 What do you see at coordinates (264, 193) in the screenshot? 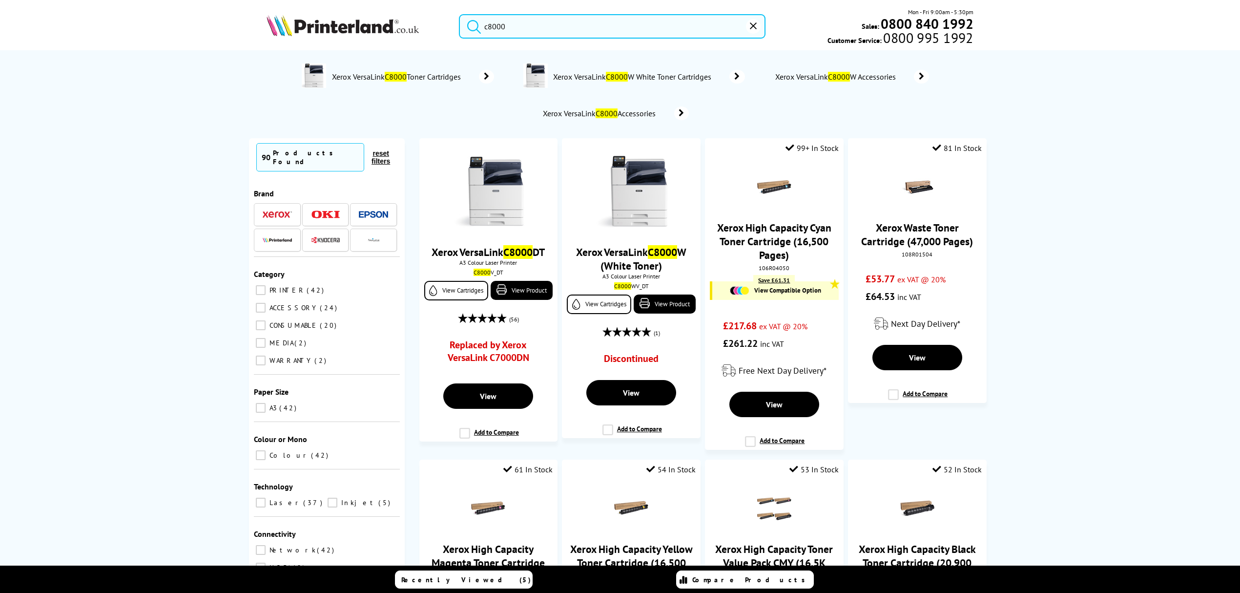
I see `span: Brand` at bounding box center [264, 193].